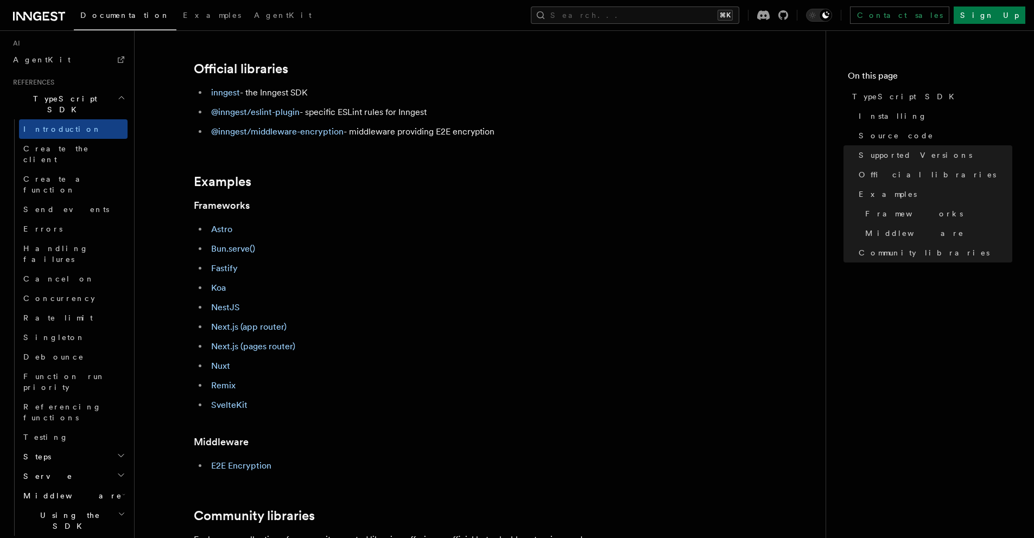 The width and height of the screenshot is (1034, 538). I want to click on a: Remix, so click(223, 385).